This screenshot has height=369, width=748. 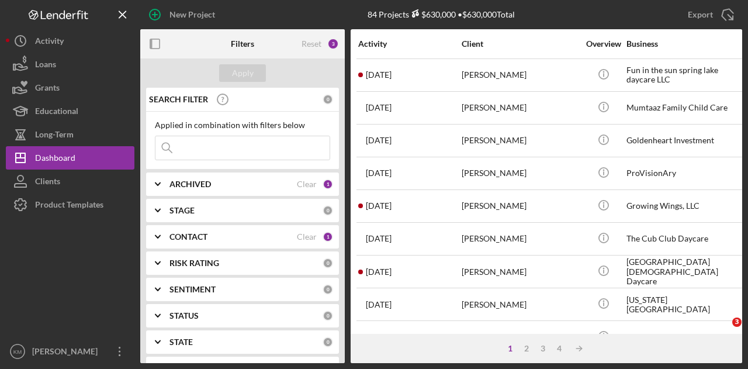 I want to click on b: SENTIMENT, so click(x=192, y=289).